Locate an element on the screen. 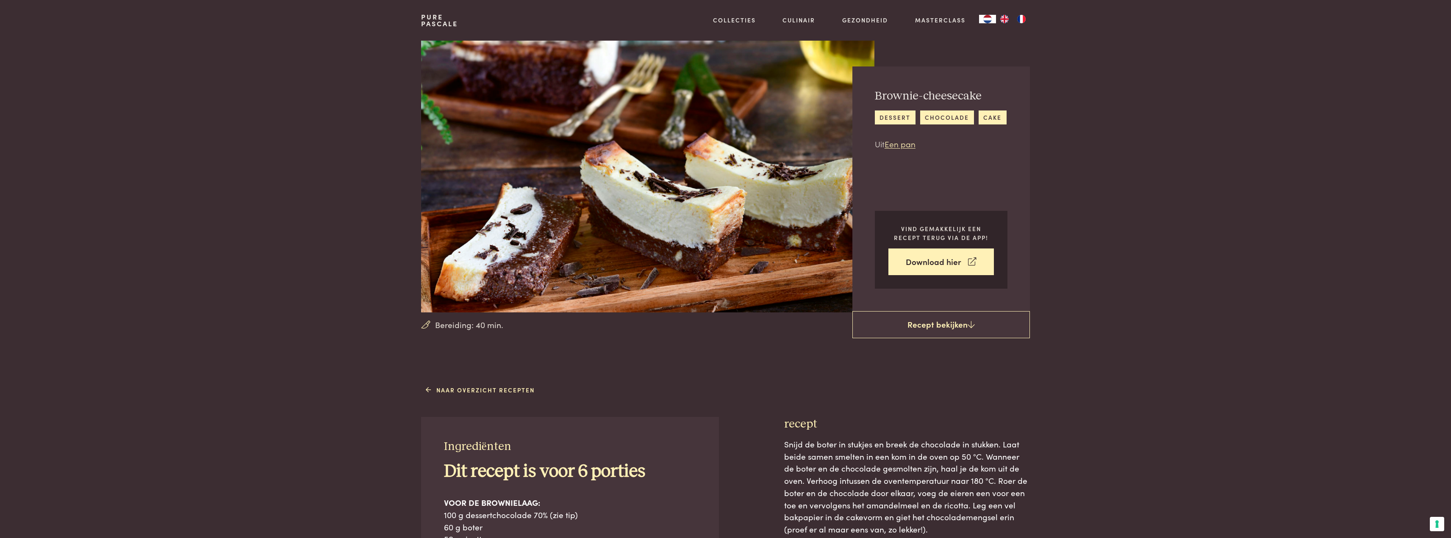 This screenshot has height=538, width=1451. a: Masterclass is located at coordinates (940, 20).